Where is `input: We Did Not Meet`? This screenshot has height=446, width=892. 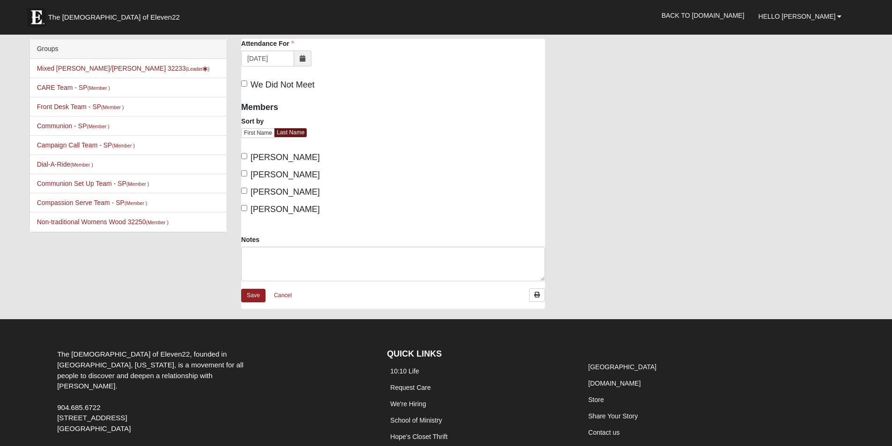
input: We Did Not Meet is located at coordinates (244, 83).